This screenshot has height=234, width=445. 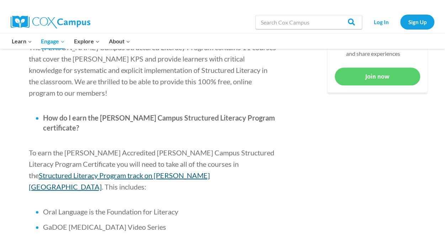 What do you see at coordinates (417, 22) in the screenshot?
I see `a: Sign Up` at bounding box center [417, 22].